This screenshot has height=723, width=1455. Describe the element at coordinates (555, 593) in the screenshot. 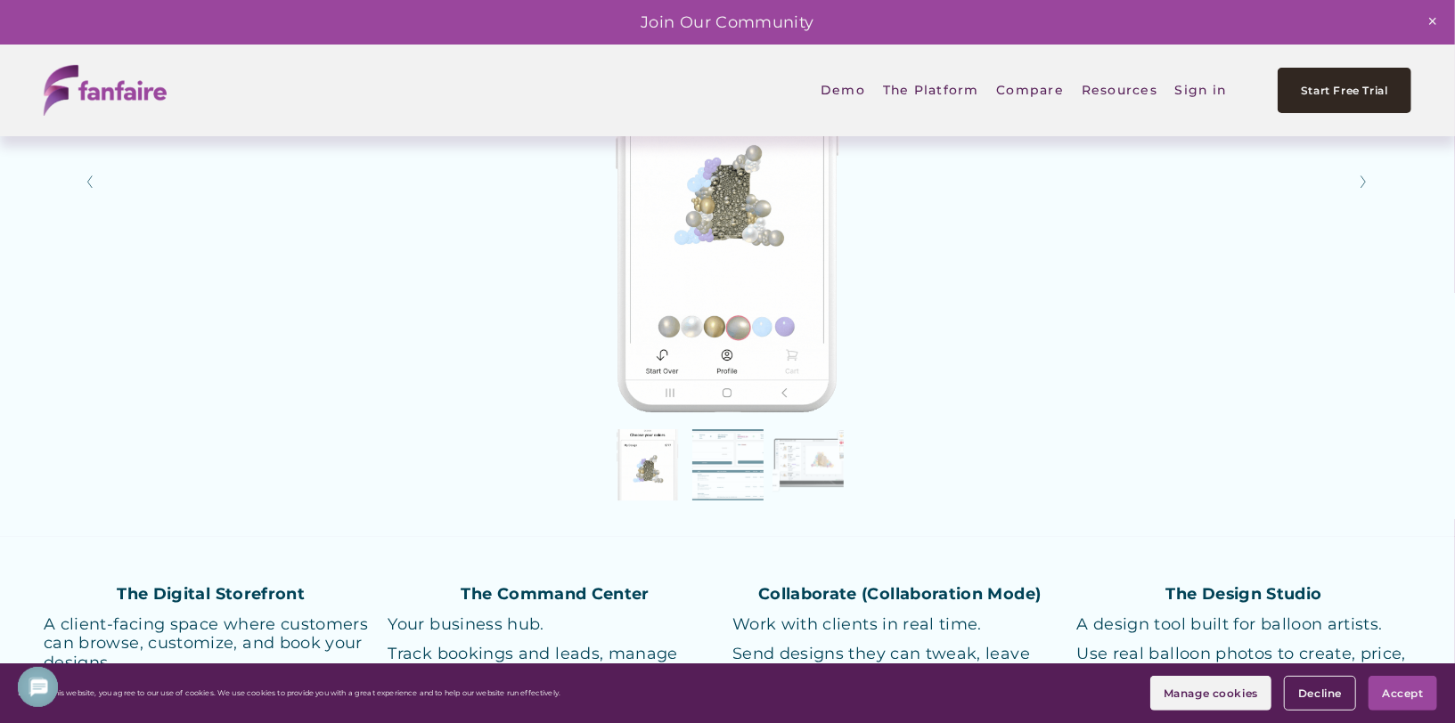

I see `strong: The Command Center` at that location.